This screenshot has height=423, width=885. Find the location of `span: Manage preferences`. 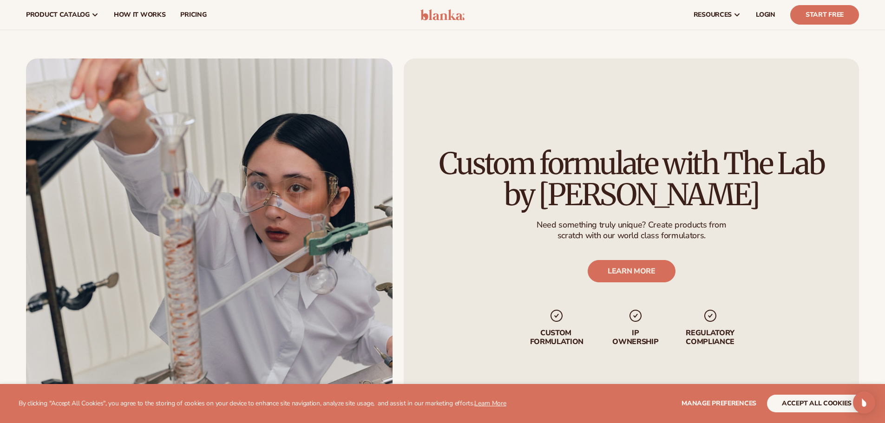

span: Manage preferences is located at coordinates (719, 403).